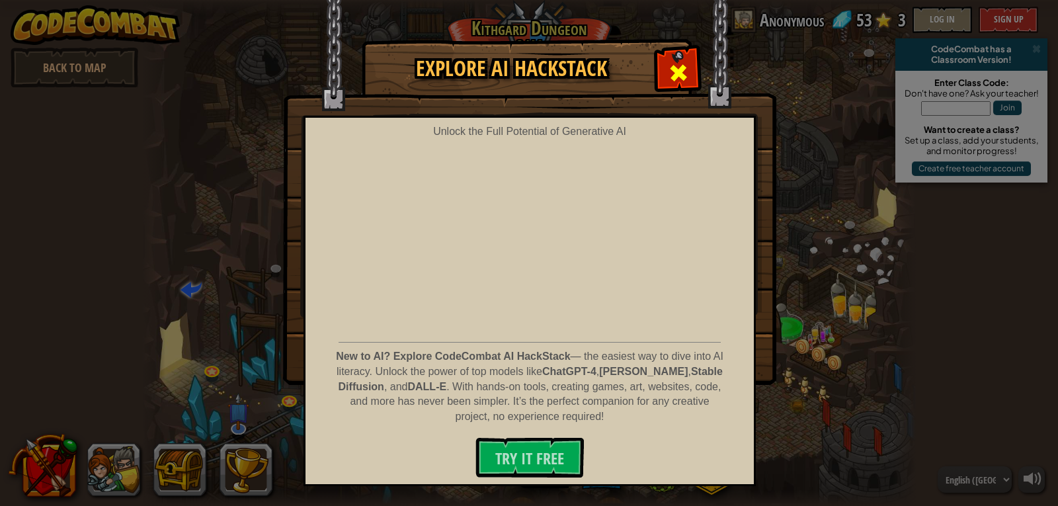 The image size is (1058, 506). Describe the element at coordinates (530, 458) in the screenshot. I see `span: Try It Free` at that location.